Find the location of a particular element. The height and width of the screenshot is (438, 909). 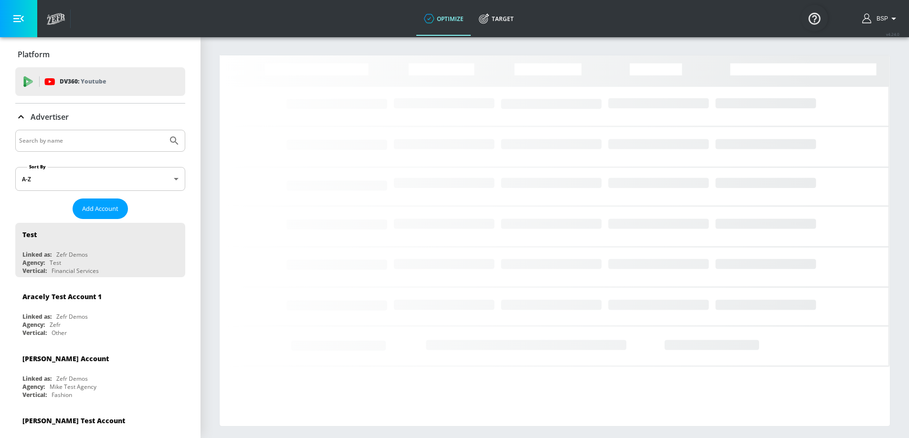

p: DV360: is located at coordinates (83, 82).